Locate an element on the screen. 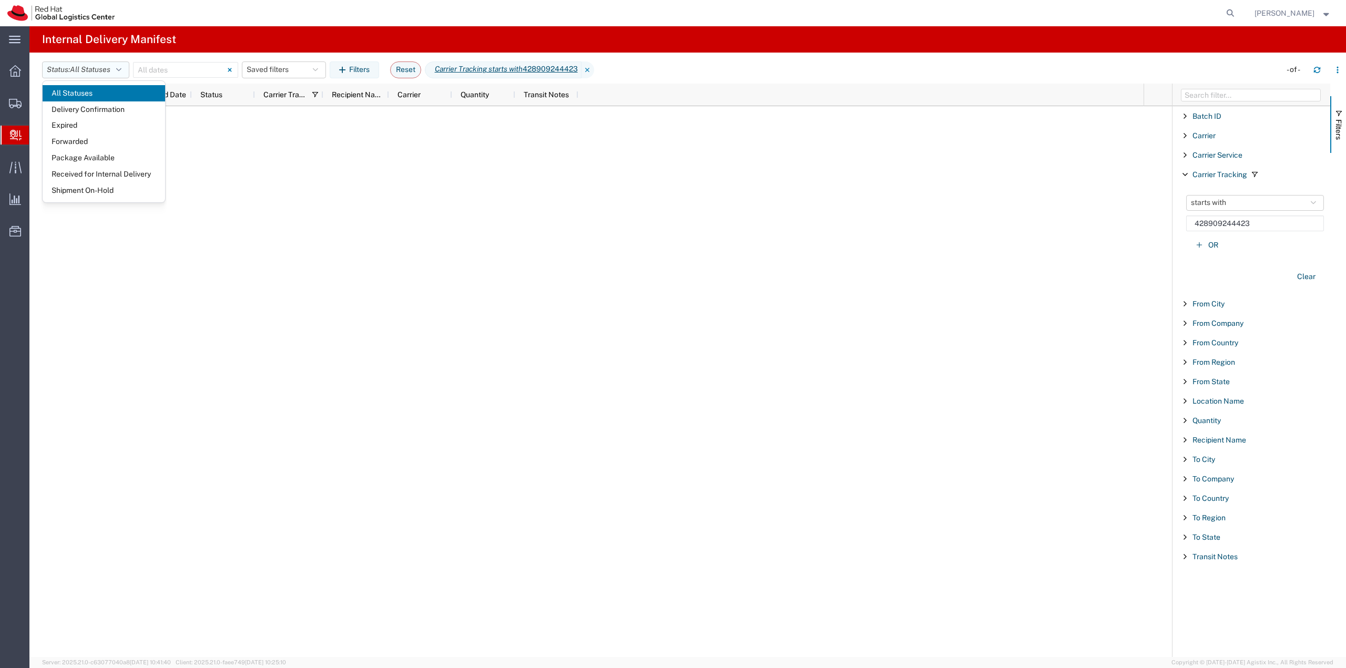 This screenshot has width=1346, height=668. span: To Country is located at coordinates (1210, 498).